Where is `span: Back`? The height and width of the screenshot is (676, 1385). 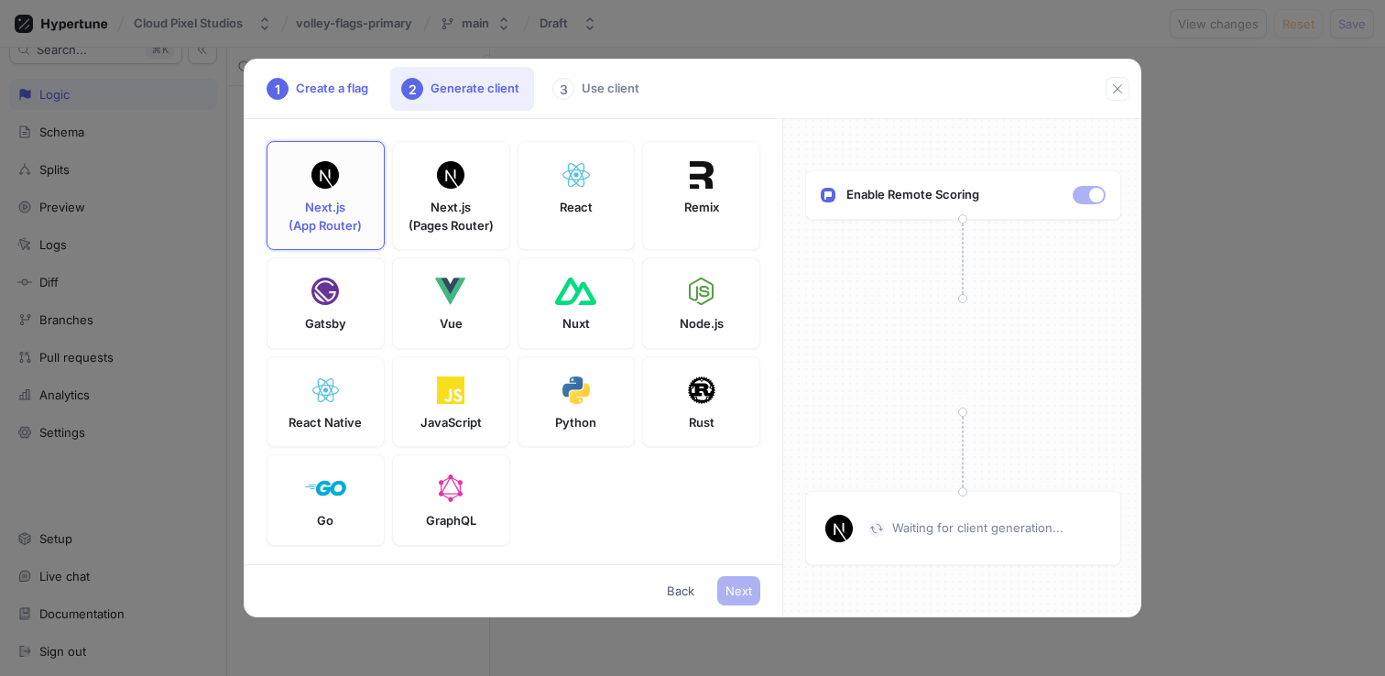
span: Back is located at coordinates (681, 591).